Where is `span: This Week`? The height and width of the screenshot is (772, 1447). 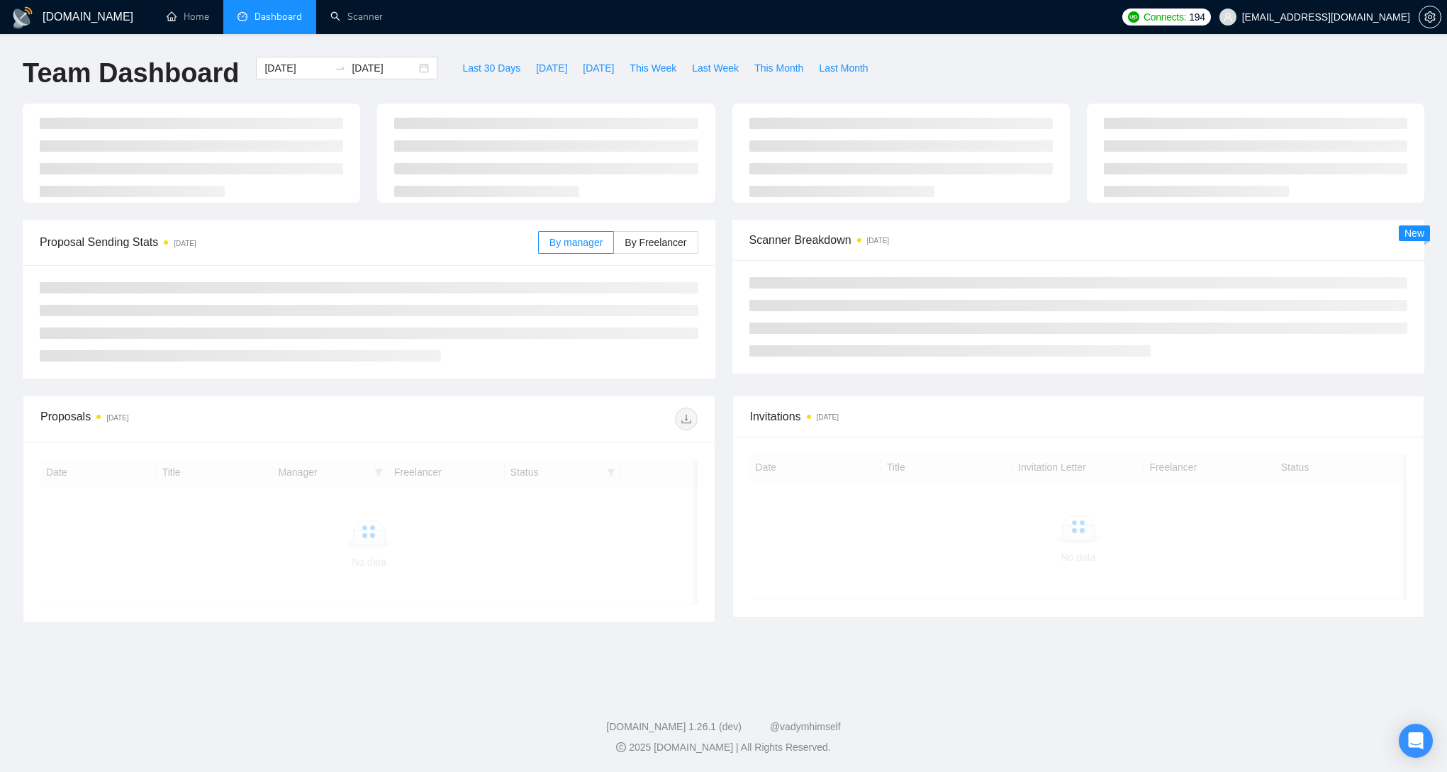
span: This Week is located at coordinates (653, 68).